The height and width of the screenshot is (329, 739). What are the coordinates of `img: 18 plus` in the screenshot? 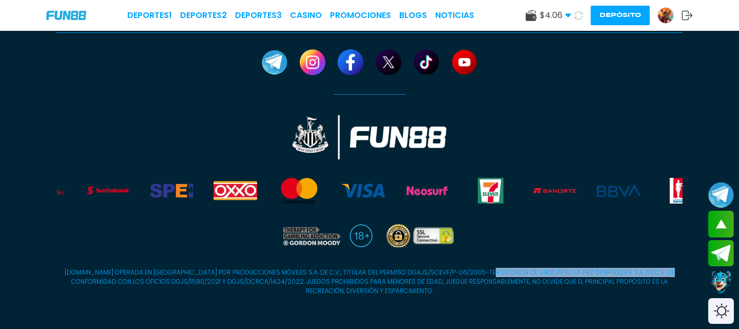 It's located at (361, 235).